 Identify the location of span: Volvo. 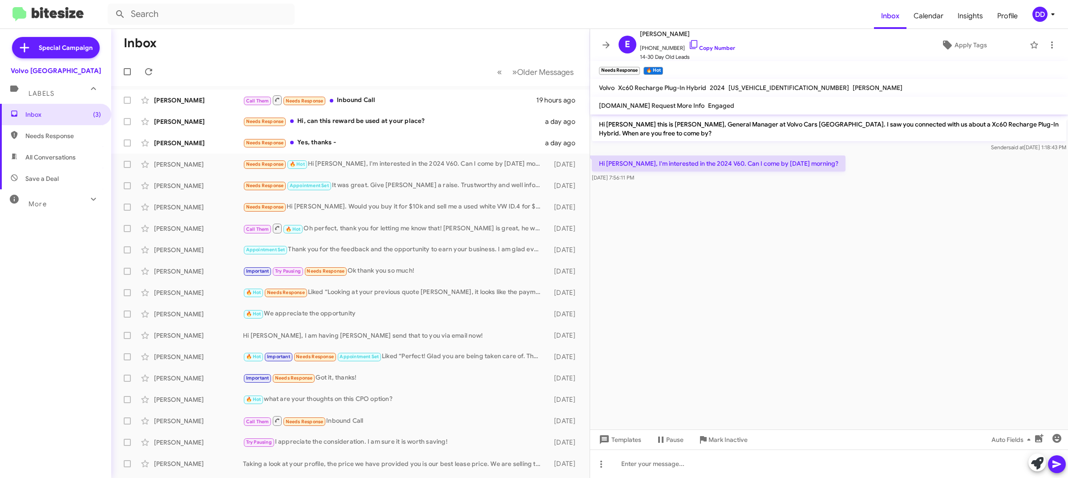
(607, 88).